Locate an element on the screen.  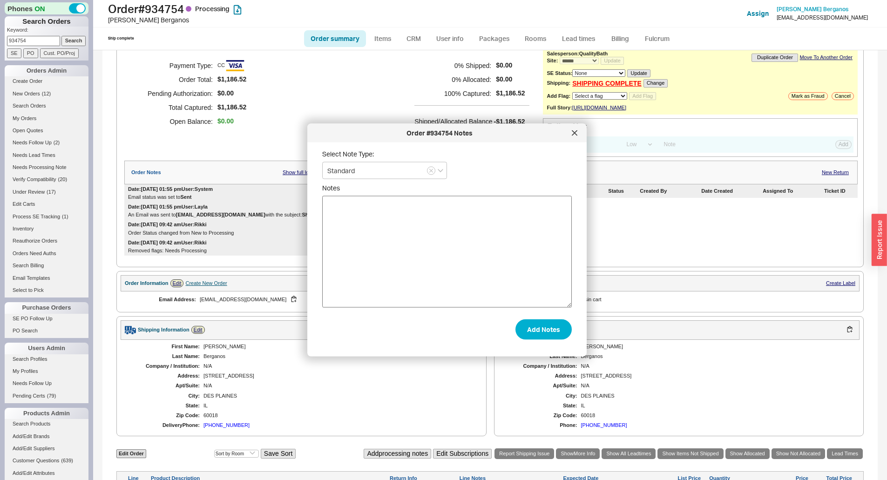
h1: Search Orders is located at coordinates (47, 21).